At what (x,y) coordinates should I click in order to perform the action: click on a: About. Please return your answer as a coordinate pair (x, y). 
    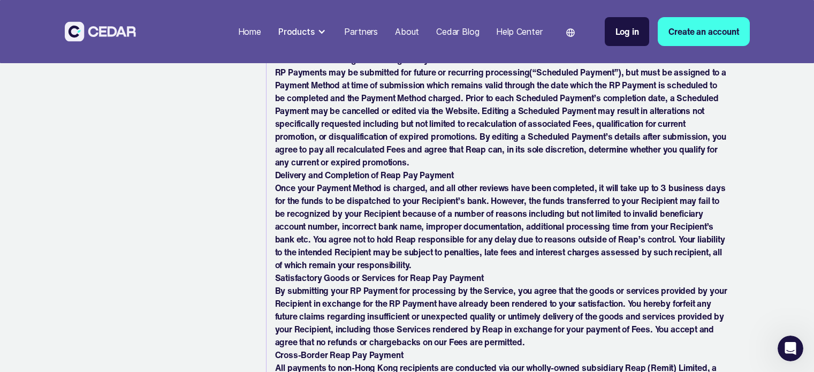
    Looking at the image, I should click on (407, 32).